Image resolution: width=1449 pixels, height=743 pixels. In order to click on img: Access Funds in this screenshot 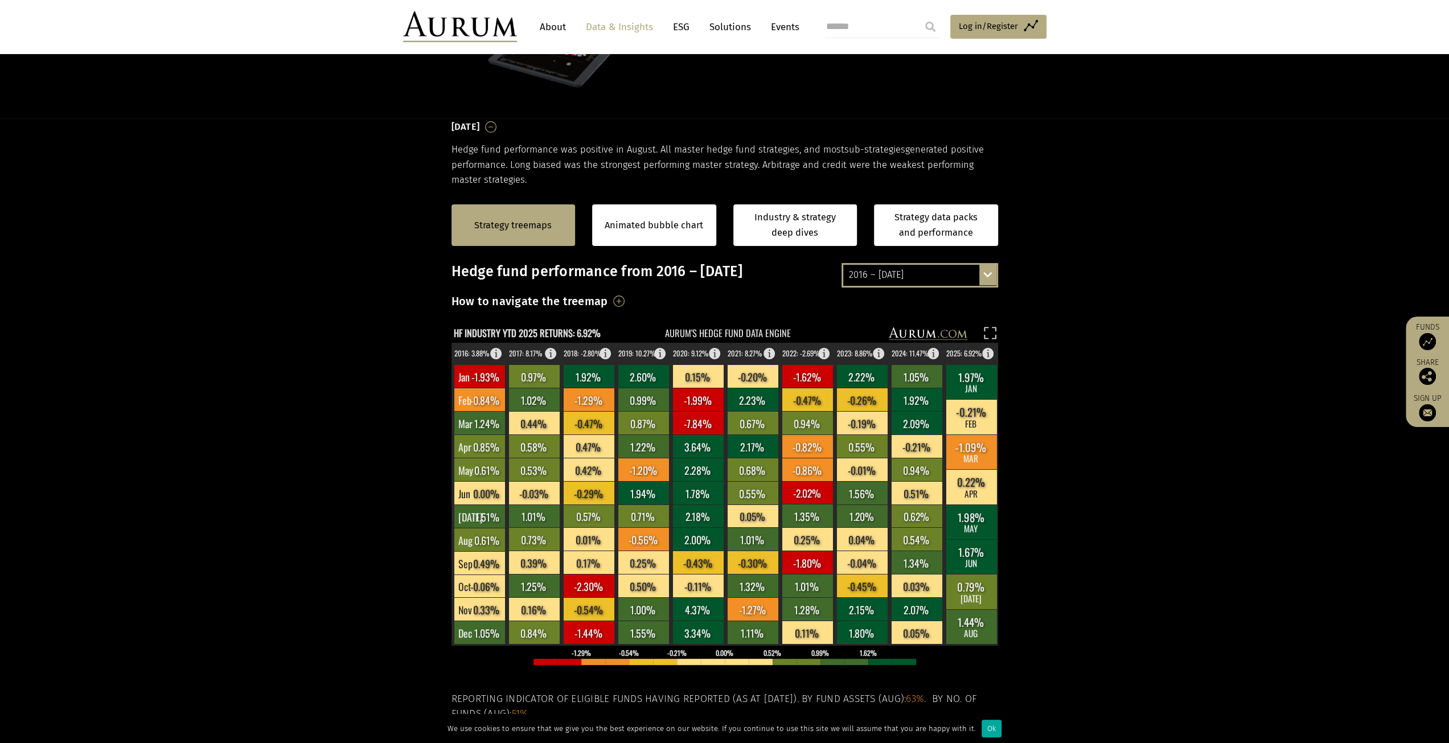, I will do `click(1428, 342)`.